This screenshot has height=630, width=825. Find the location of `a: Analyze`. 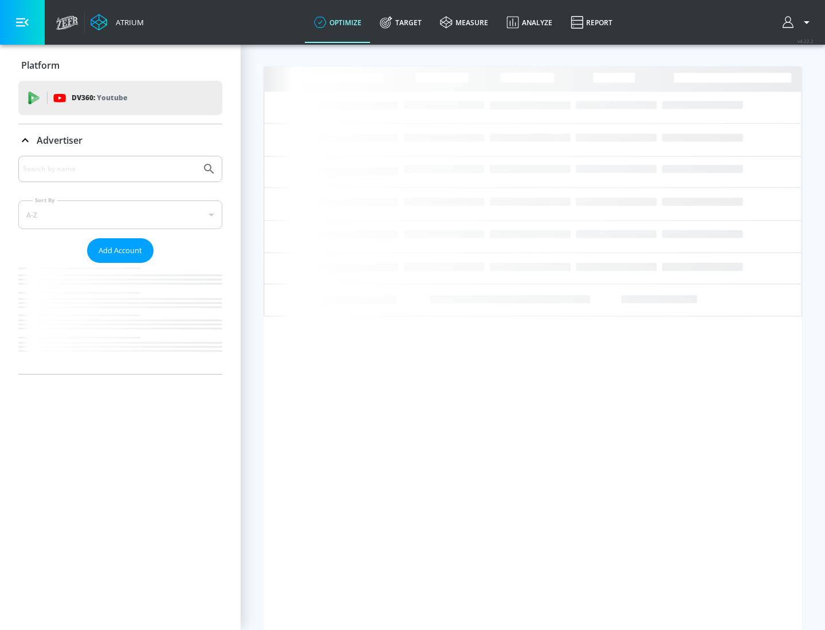

a: Analyze is located at coordinates (529, 22).